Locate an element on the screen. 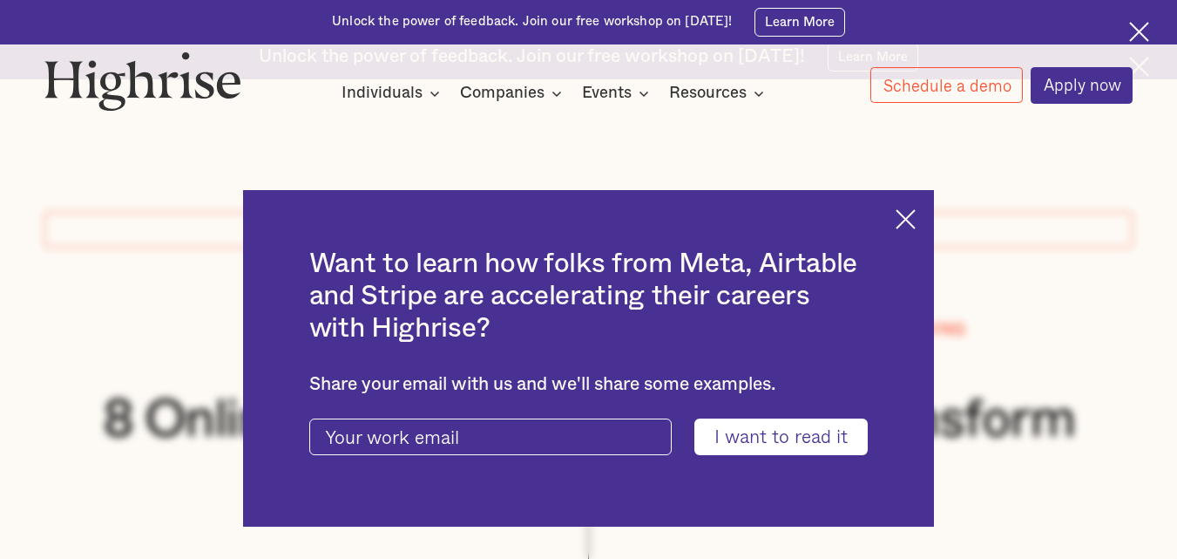  div: Share your email with us and we'll share some examples. is located at coordinates (589, 384).